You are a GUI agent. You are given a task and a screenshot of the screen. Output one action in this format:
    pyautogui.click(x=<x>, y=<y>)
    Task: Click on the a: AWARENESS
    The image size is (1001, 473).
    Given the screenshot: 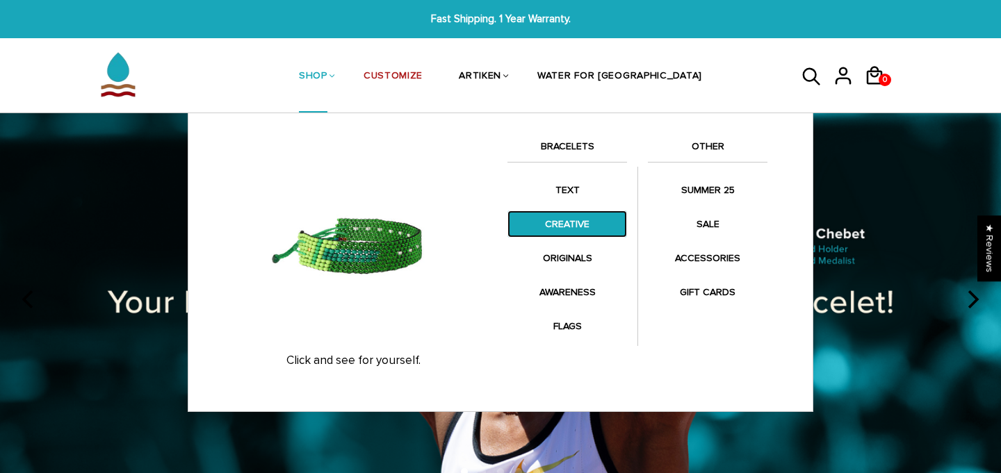 What is the action you would take?
    pyautogui.click(x=567, y=292)
    